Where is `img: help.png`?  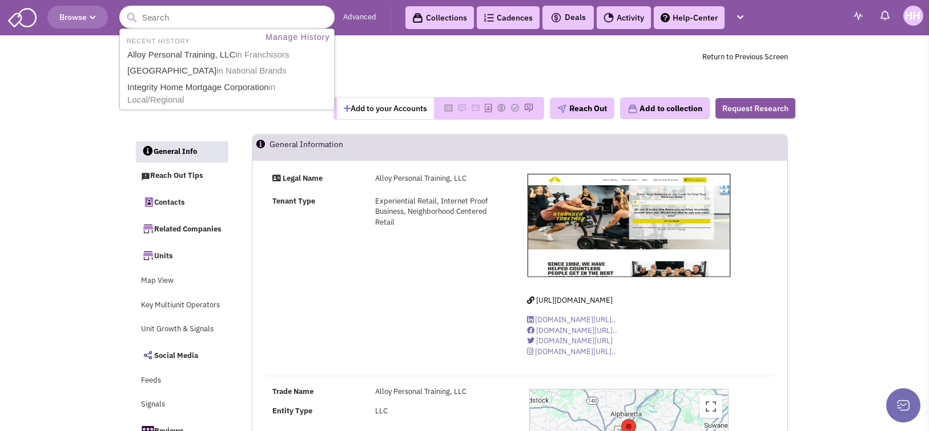 img: help.png is located at coordinates (665, 18).